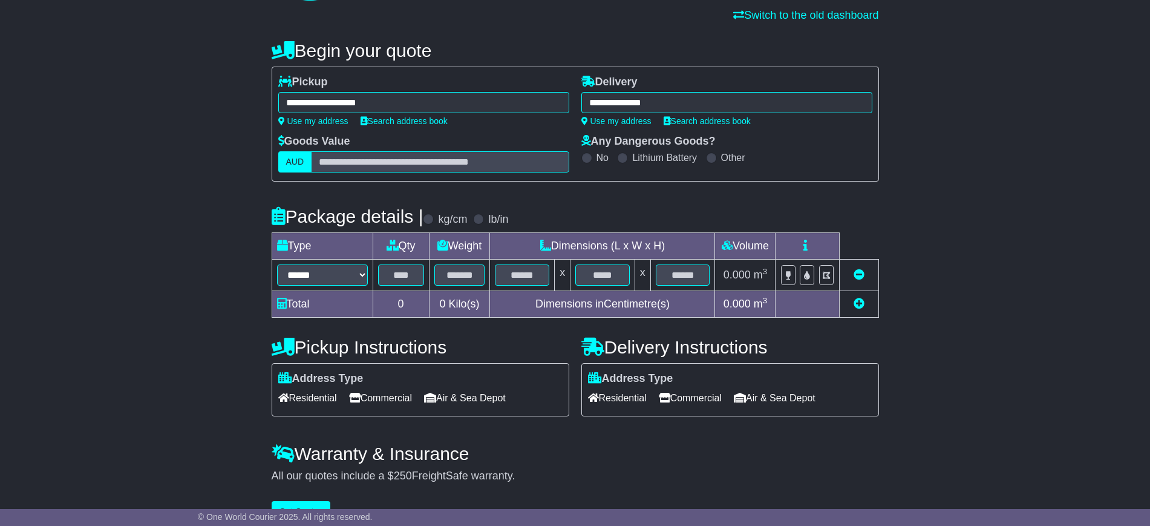 This screenshot has height=526, width=1150. I want to click on label: No, so click(602, 157).